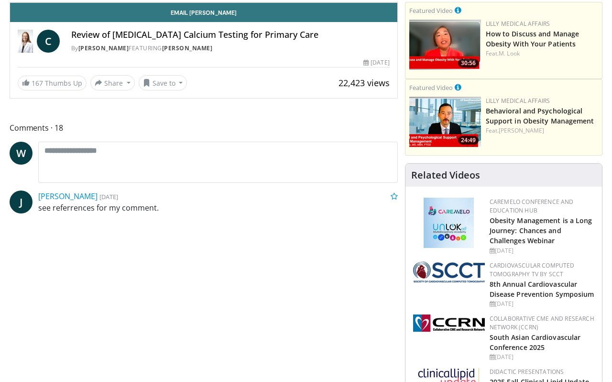  I want to click on span: 167, so click(37, 83).